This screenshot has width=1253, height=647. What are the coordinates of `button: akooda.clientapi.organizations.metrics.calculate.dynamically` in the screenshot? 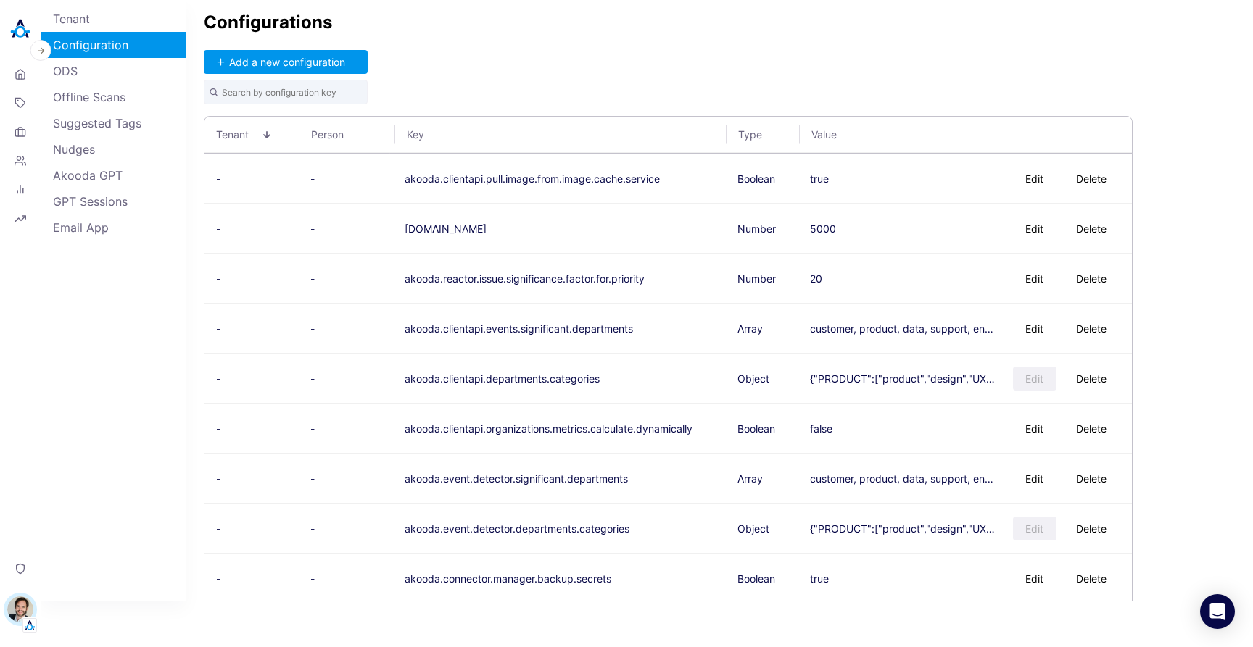 It's located at (548, 428).